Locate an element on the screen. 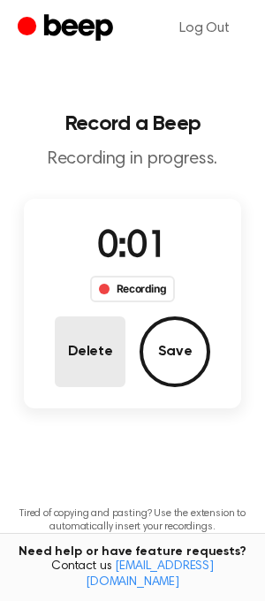 This screenshot has width=265, height=601. a: Log Out is located at coordinates (204, 28).